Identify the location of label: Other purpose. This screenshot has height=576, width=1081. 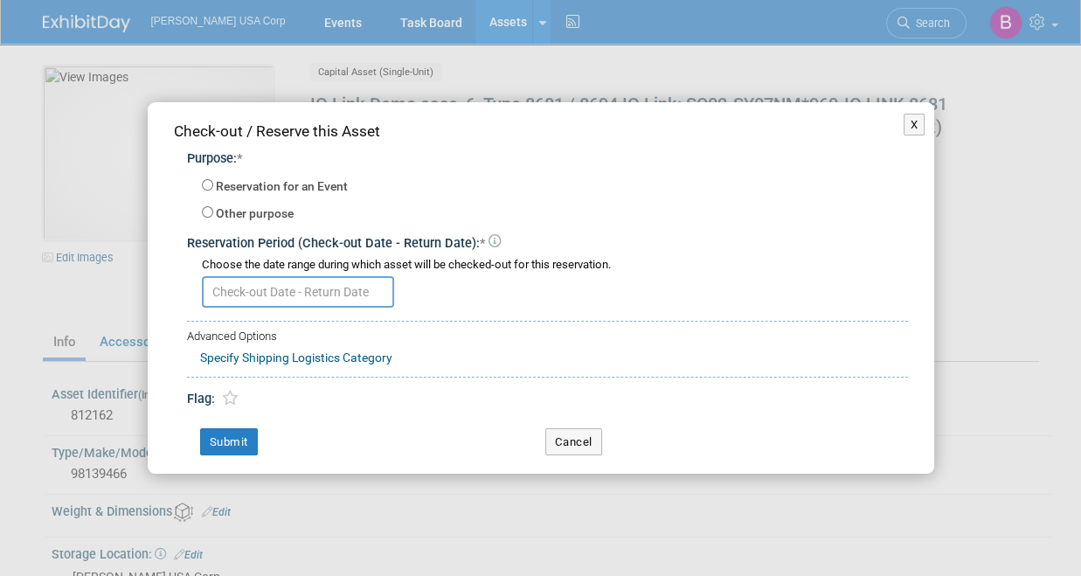
(254, 214).